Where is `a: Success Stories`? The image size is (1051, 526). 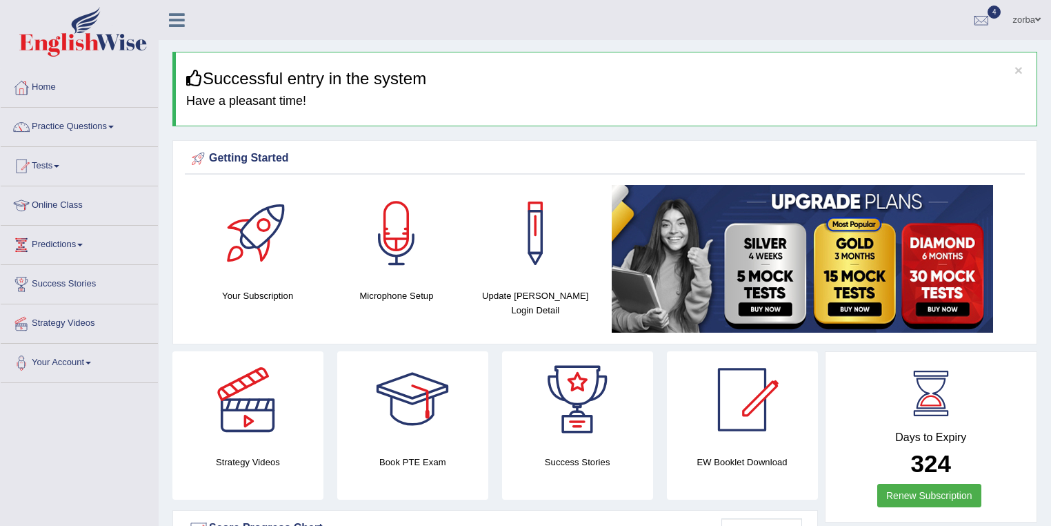
a: Success Stories is located at coordinates (79, 282).